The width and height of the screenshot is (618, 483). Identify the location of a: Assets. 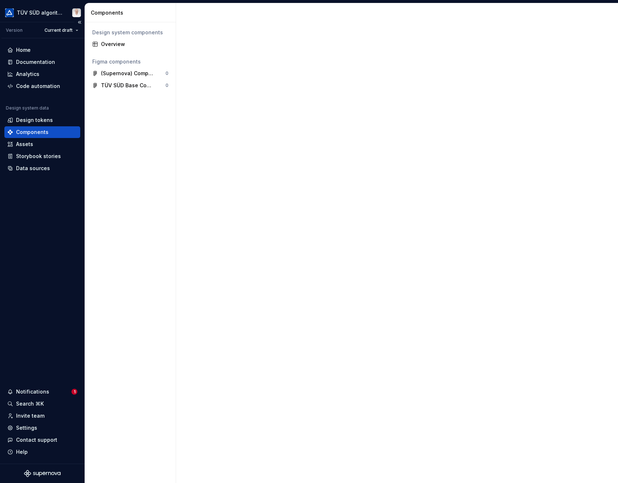
(42, 144).